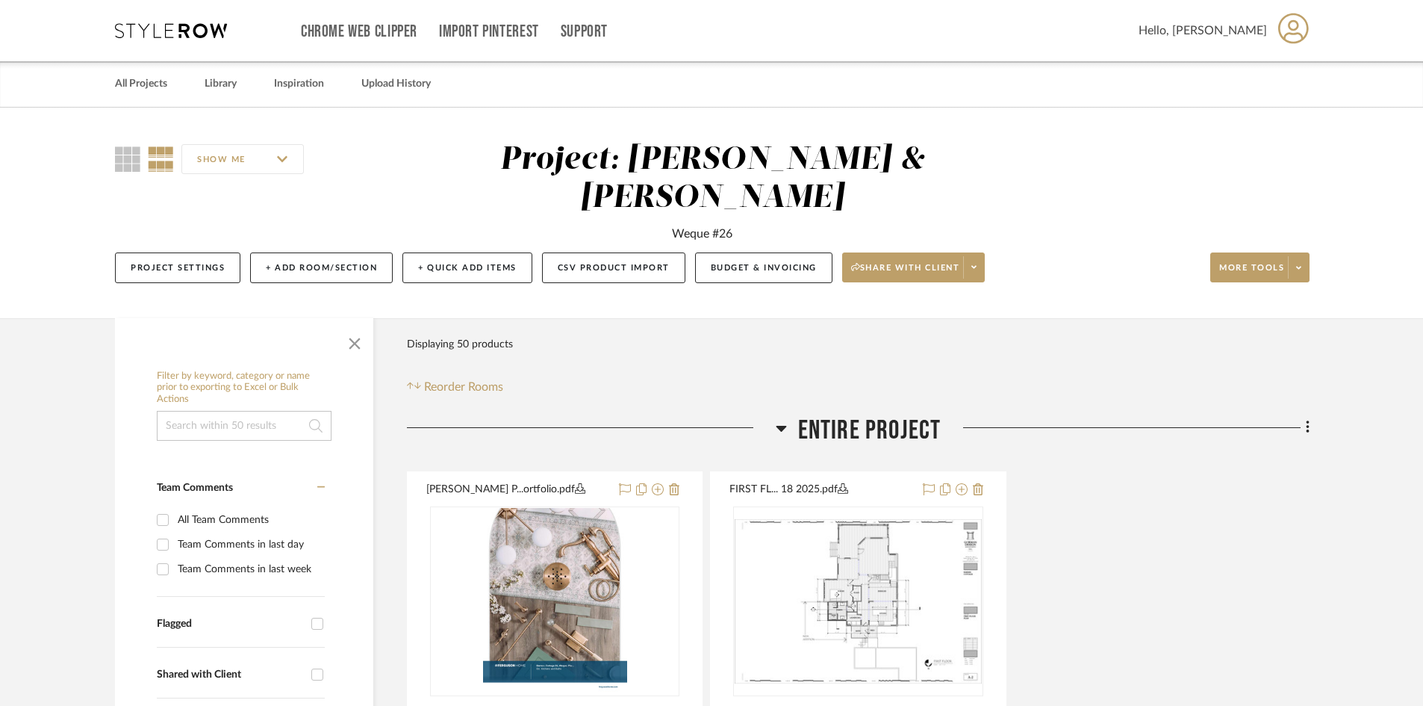  What do you see at coordinates (195, 488) in the screenshot?
I see `span: Team Comments` at bounding box center [195, 488].